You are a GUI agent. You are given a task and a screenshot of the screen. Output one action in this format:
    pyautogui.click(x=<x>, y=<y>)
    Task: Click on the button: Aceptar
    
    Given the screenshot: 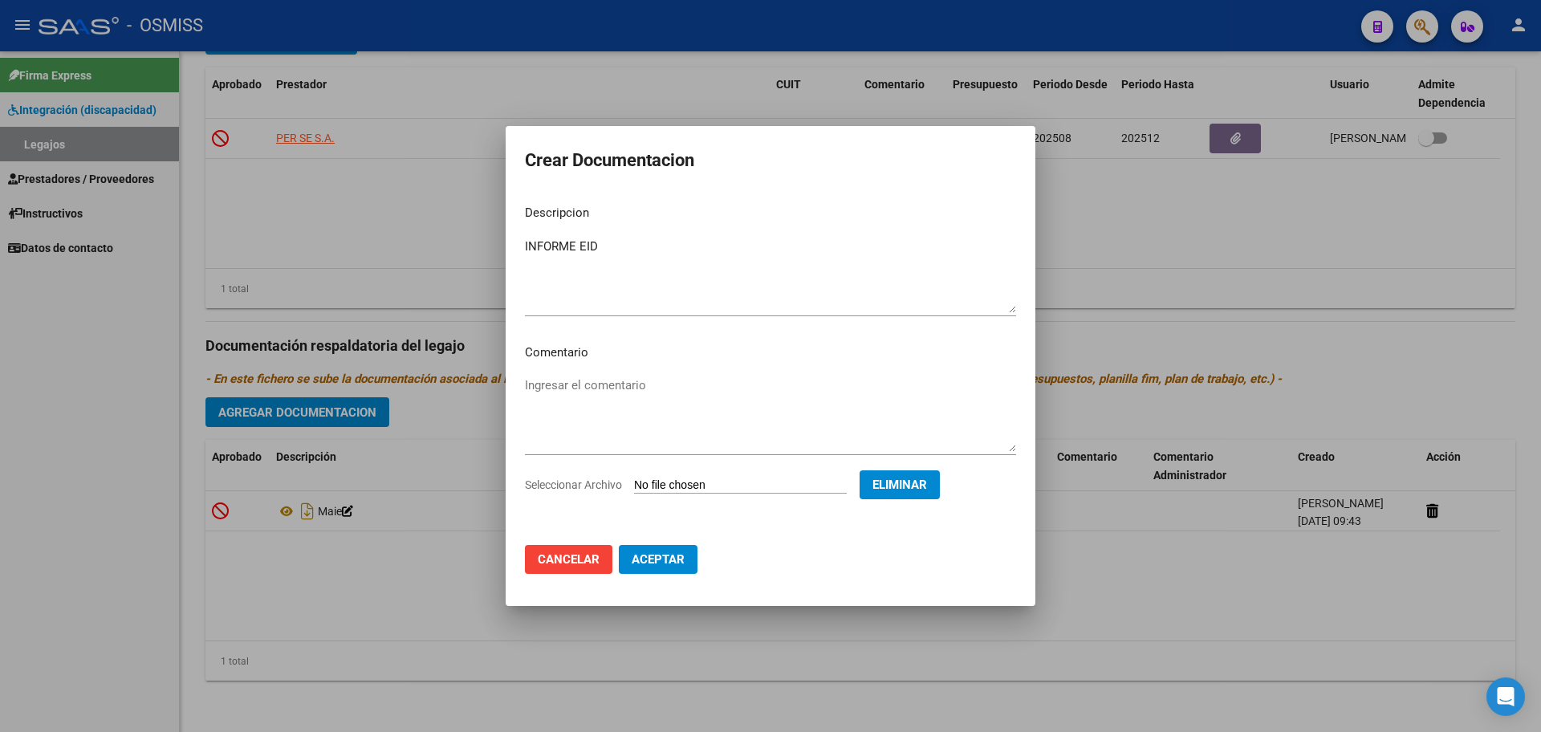 What is the action you would take?
    pyautogui.click(x=658, y=559)
    